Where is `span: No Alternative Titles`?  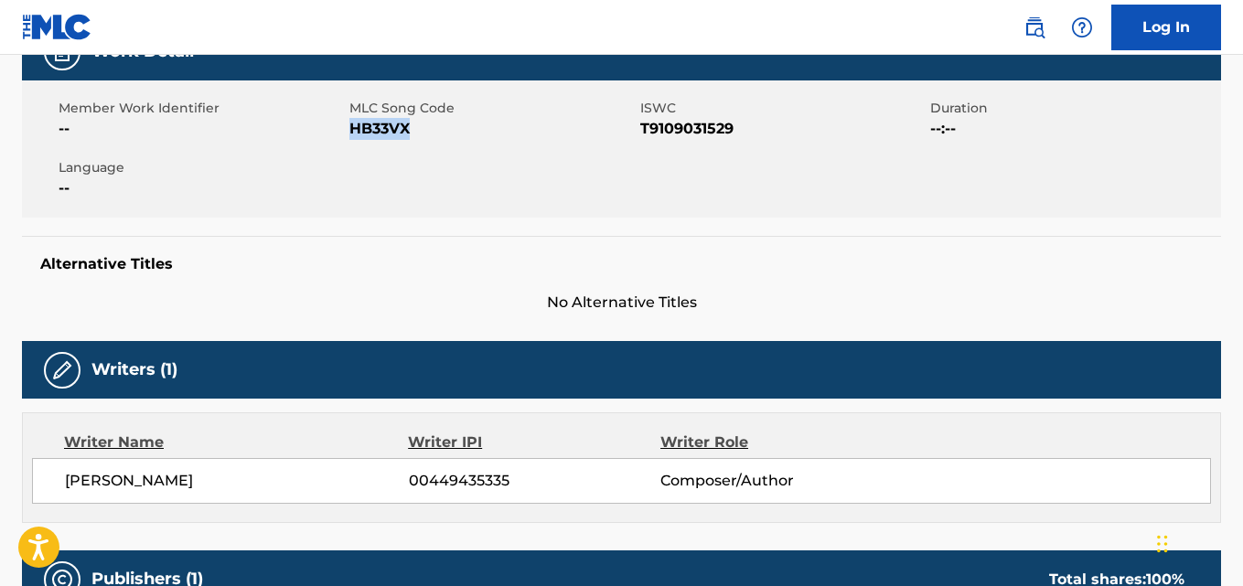
span: No Alternative Titles is located at coordinates (621, 303).